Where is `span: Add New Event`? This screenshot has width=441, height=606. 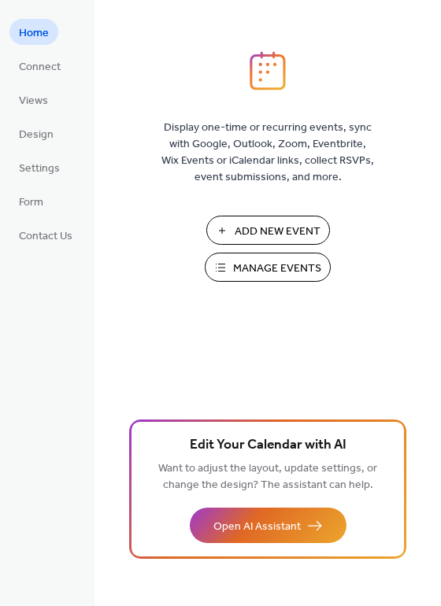
span: Add New Event is located at coordinates (277, 231).